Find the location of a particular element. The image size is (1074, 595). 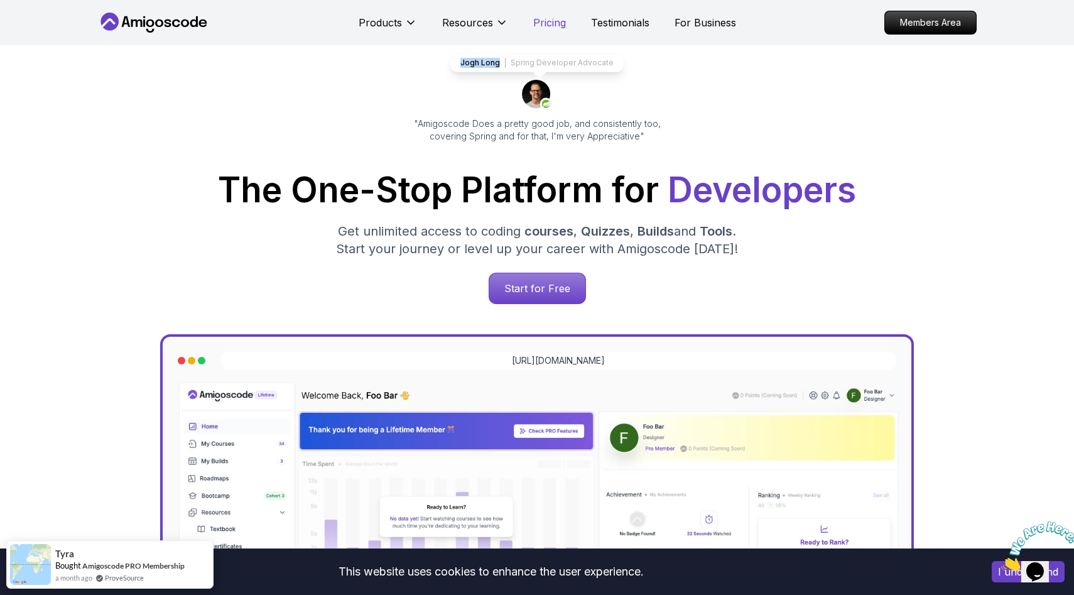

p: Pricing is located at coordinates (549, 23).